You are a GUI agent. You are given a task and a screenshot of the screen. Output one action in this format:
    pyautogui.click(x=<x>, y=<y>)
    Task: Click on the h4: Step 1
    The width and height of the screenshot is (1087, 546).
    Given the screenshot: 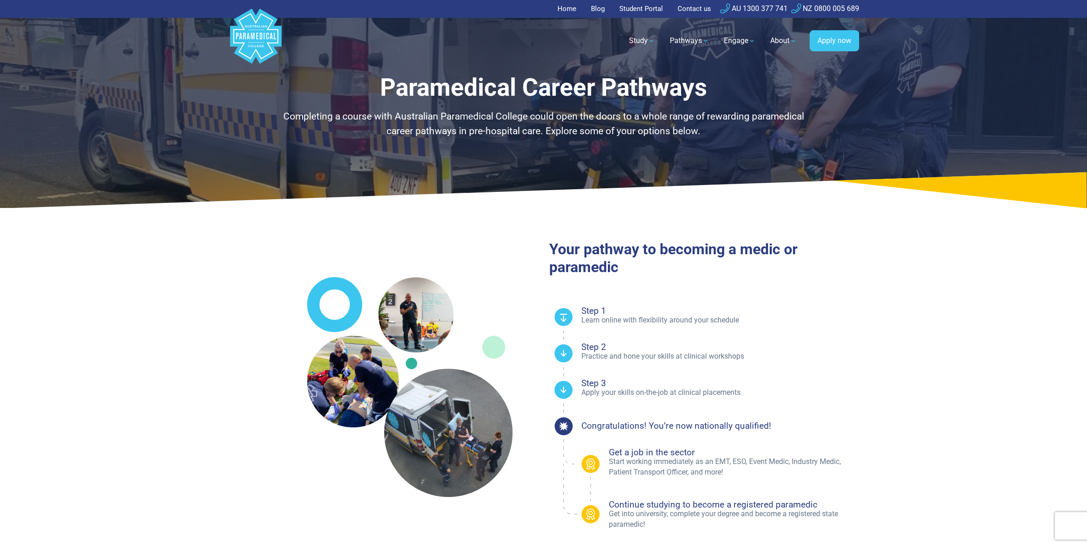 What is the action you would take?
    pyautogui.click(x=720, y=311)
    